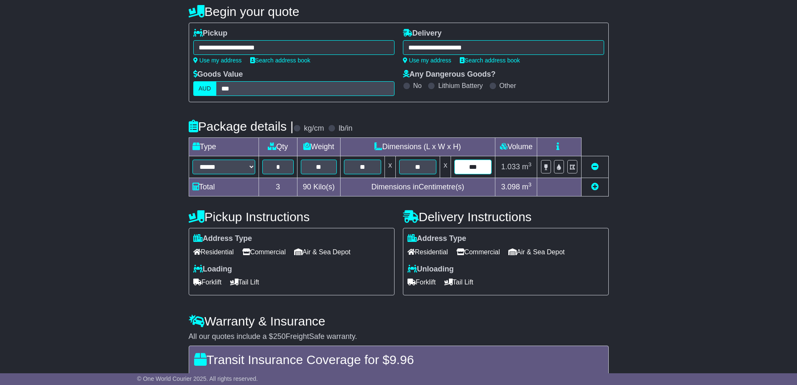  Describe the element at coordinates (314, 129) in the screenshot. I see `label: kg/cm` at that location.